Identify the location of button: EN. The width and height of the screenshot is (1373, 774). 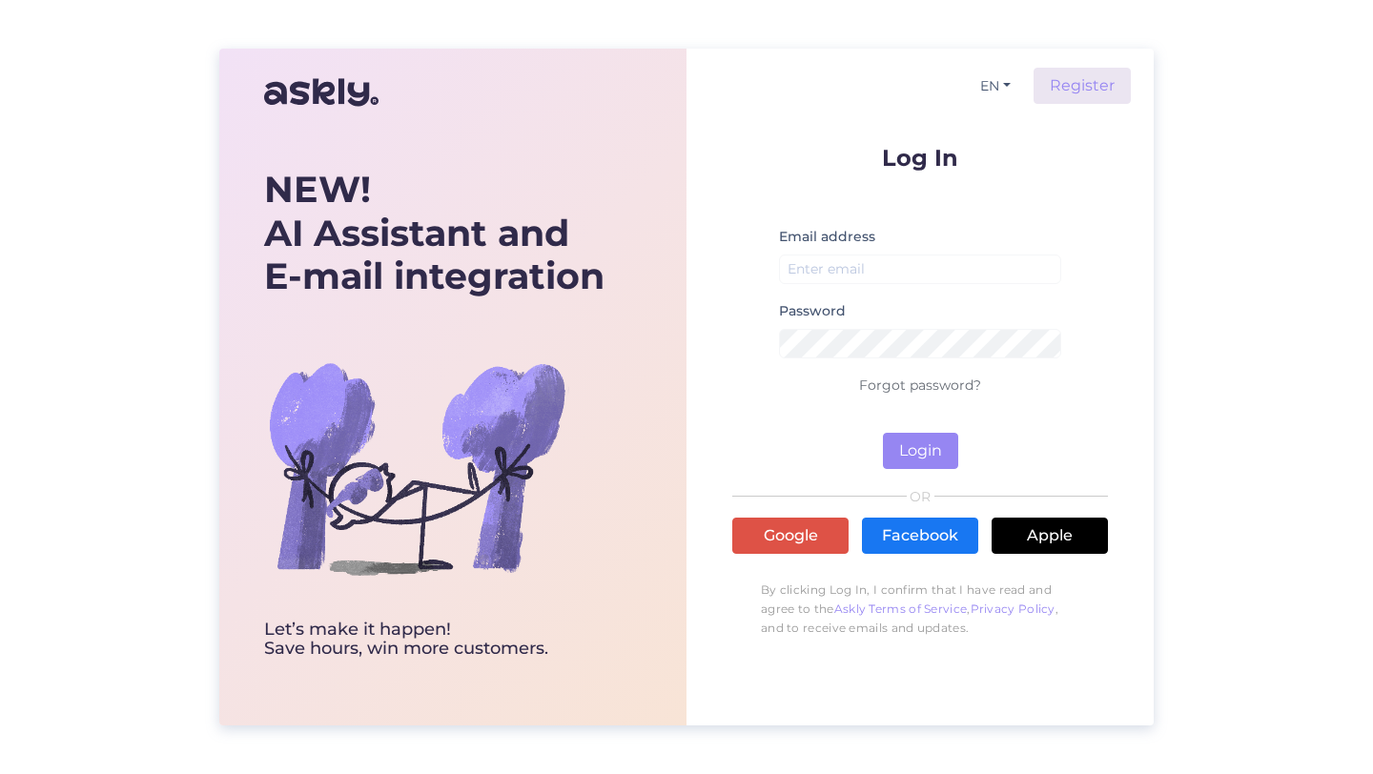
(996, 86).